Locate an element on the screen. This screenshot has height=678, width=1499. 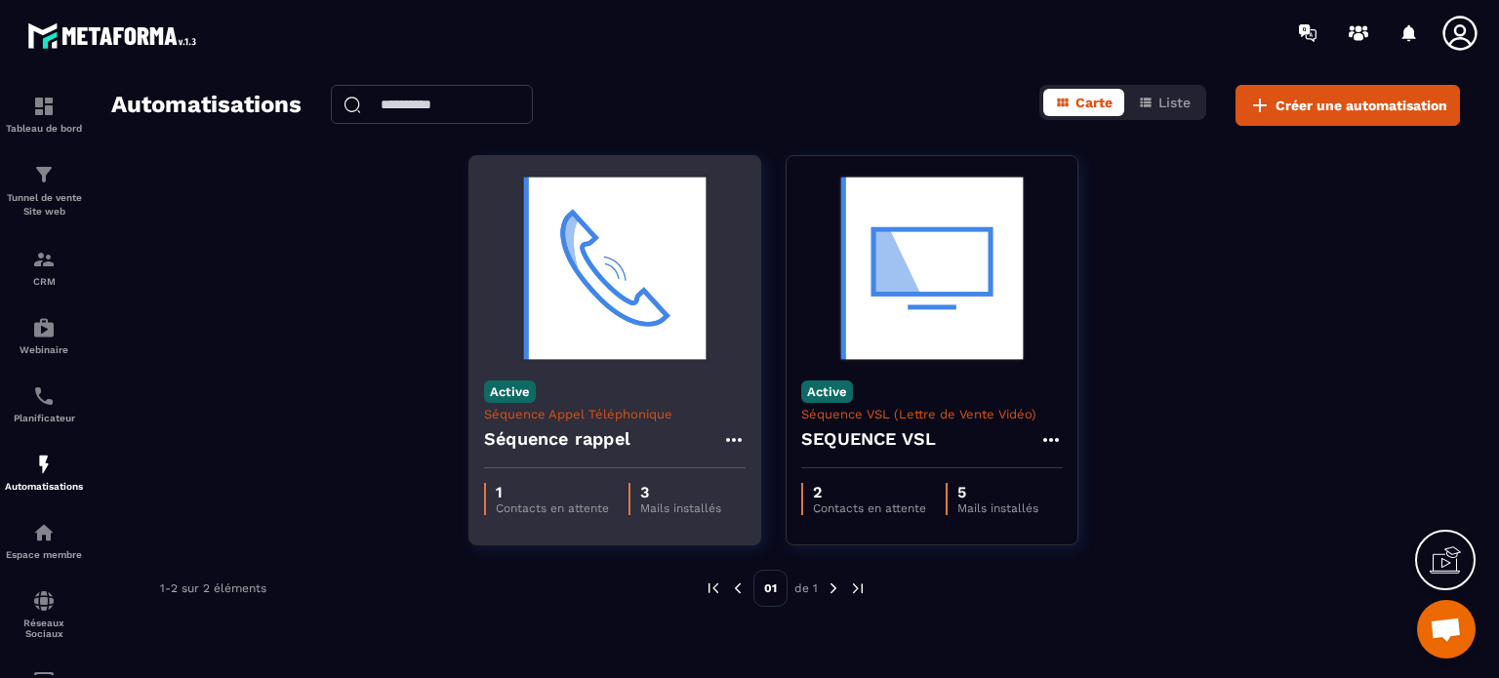
a: schedulerschedulerPlanificateur is located at coordinates (44, 404).